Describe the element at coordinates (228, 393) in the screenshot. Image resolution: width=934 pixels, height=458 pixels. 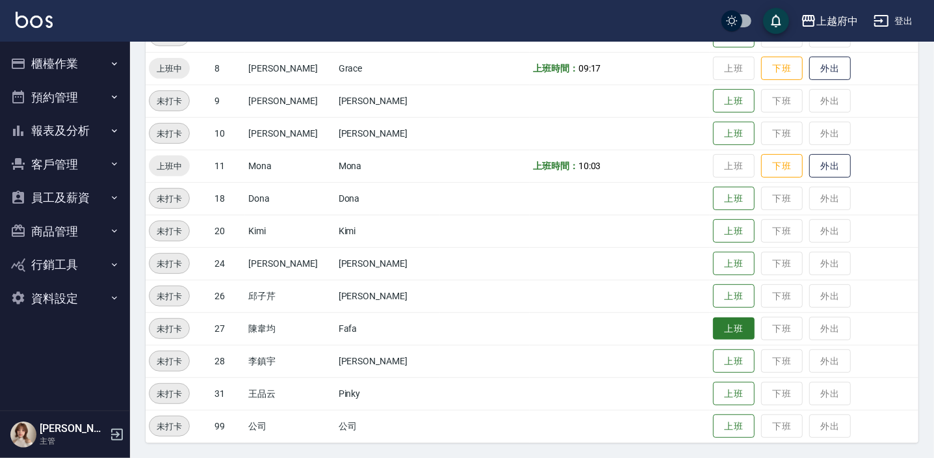
I see `td: 31` at that location.